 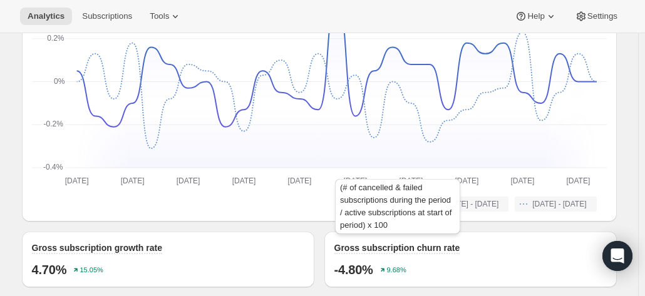 I want to click on p: 4.70%, so click(x=49, y=270).